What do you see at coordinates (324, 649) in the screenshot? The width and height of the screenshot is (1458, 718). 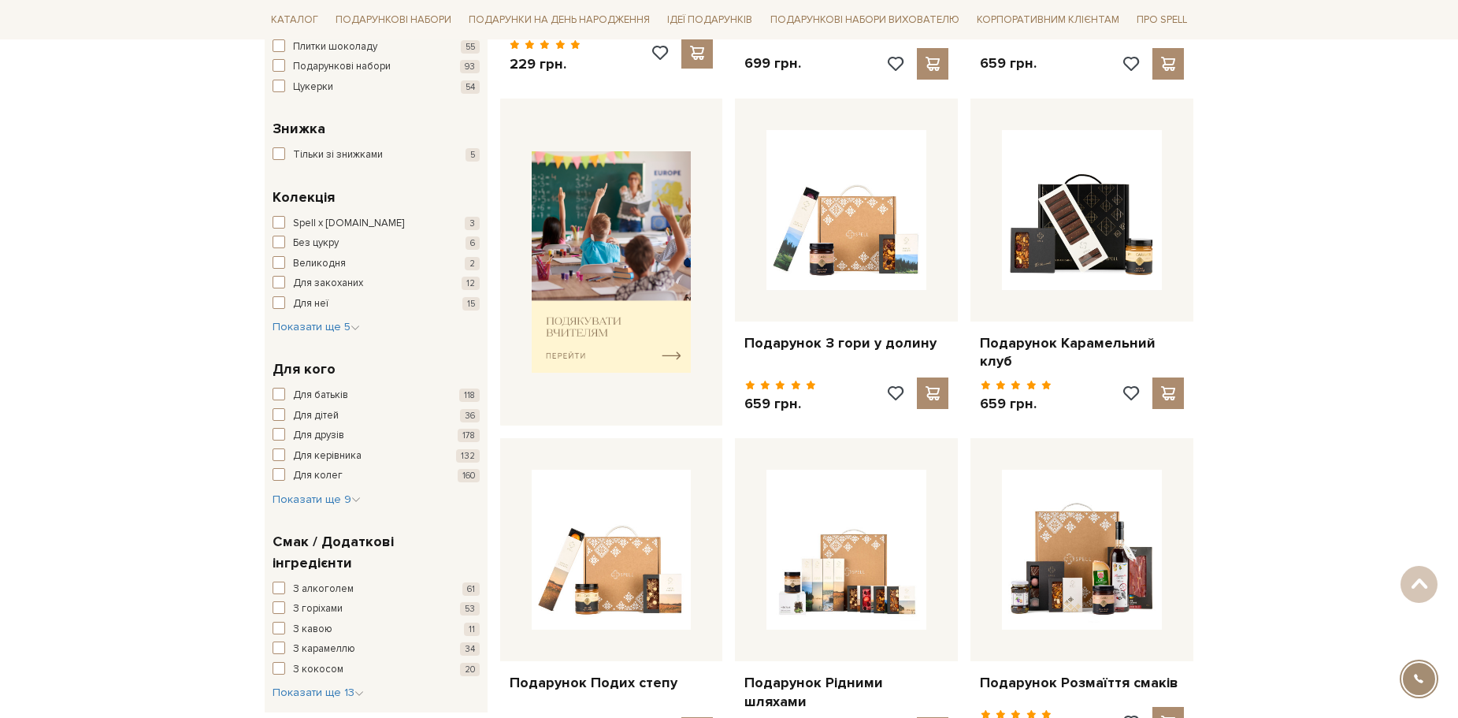 I see `span: З карамеллю` at bounding box center [324, 649].